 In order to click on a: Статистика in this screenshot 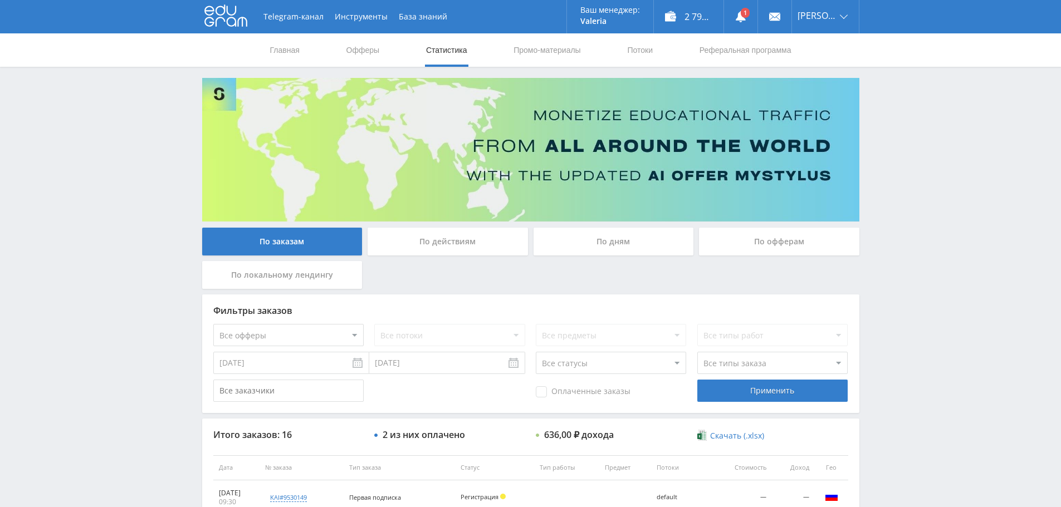, I will do `click(447, 50)`.